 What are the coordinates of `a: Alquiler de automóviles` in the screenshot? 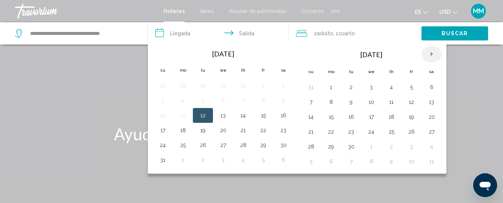 It's located at (257, 11).